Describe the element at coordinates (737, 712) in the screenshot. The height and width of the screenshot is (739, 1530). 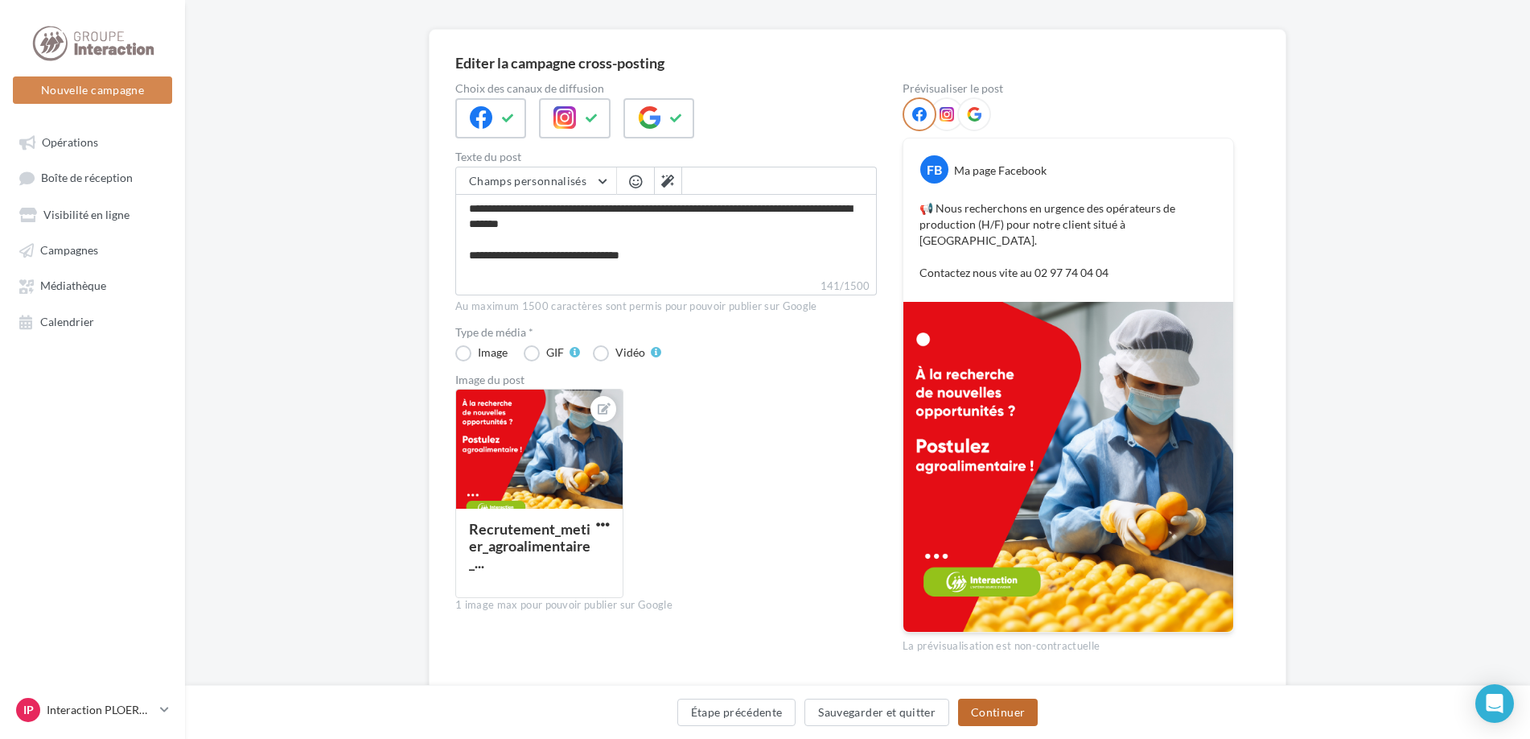
I see `button: Étape précédente` at that location.